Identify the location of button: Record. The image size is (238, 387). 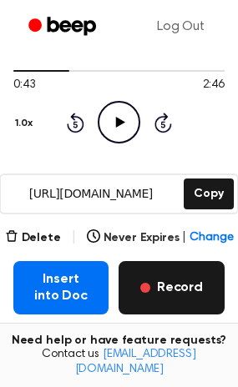
(171, 288).